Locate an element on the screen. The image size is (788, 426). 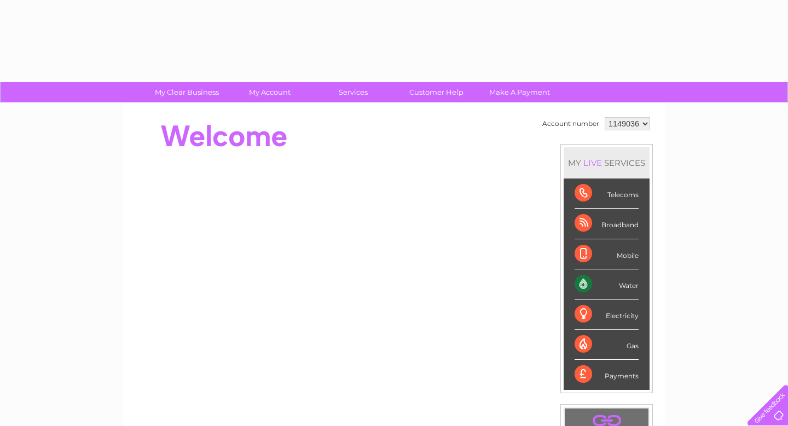
a: Customer Help is located at coordinates (436, 92).